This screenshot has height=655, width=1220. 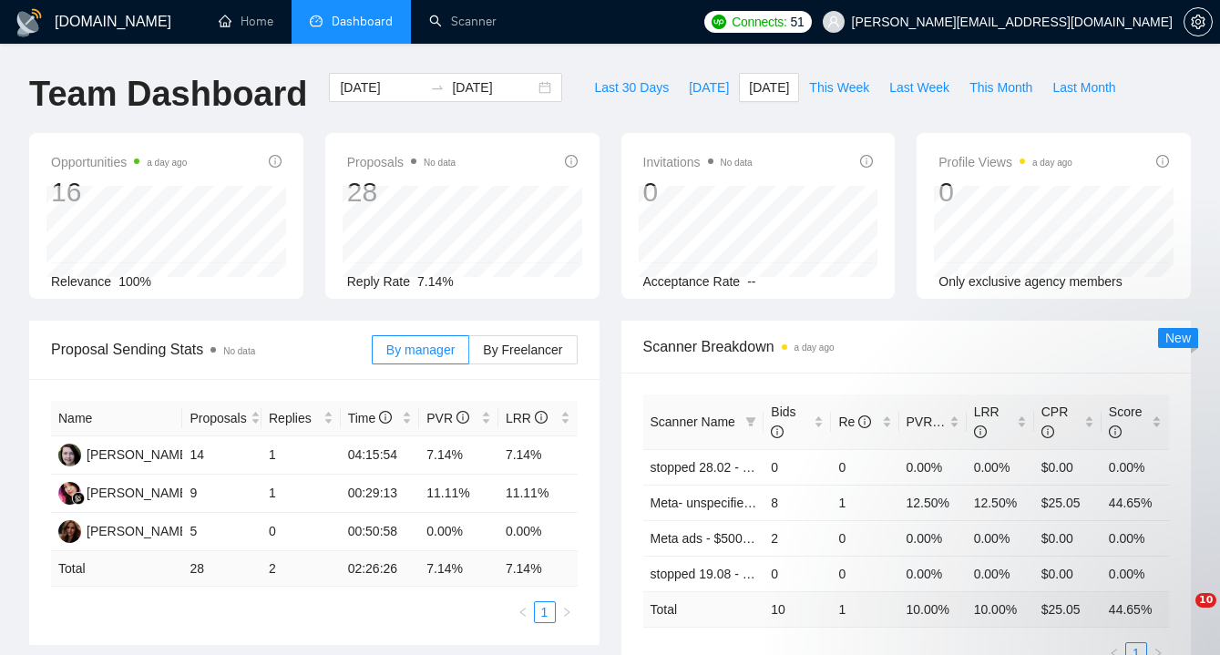 I want to click on td: 14, so click(x=221, y=456).